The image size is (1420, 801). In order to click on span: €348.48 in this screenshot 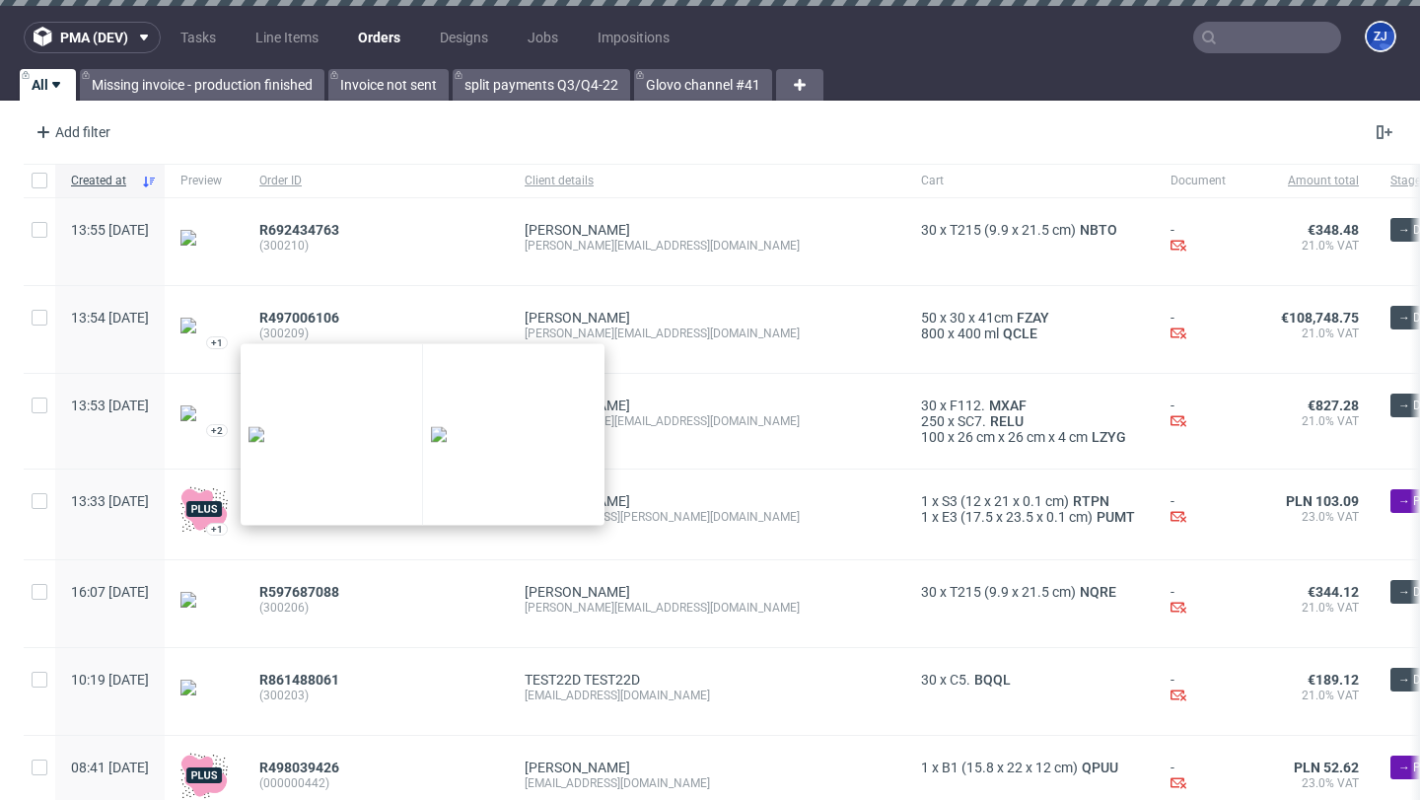, I will do `click(1333, 230)`.